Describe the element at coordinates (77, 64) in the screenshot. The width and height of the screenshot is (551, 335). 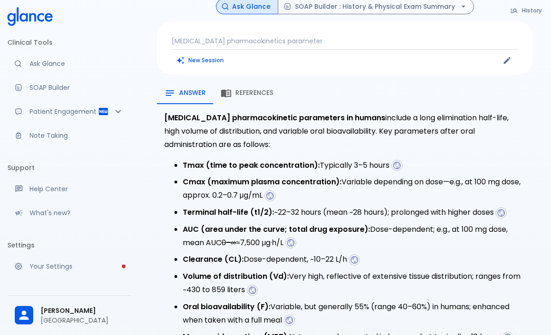
I see `p: Ask Glance` at that location.